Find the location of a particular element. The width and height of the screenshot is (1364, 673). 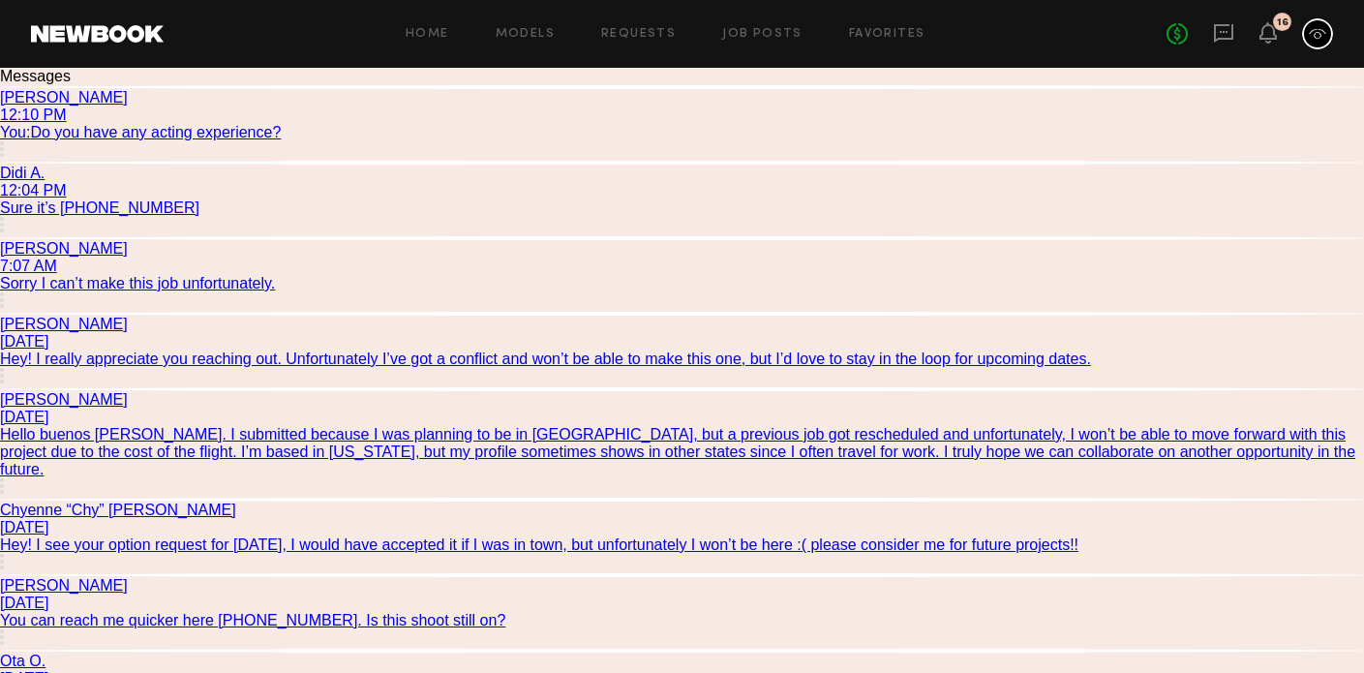

div: 16 is located at coordinates (1283, 22).